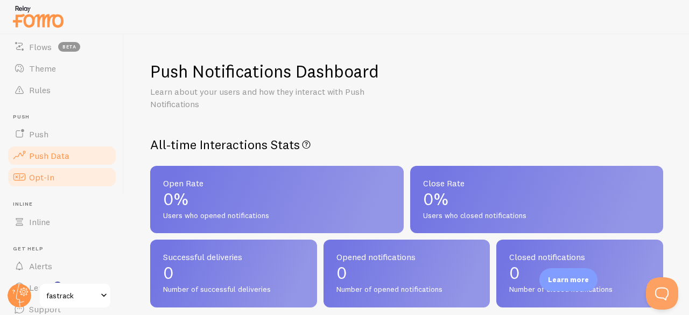  I want to click on span: Push Data, so click(49, 156).